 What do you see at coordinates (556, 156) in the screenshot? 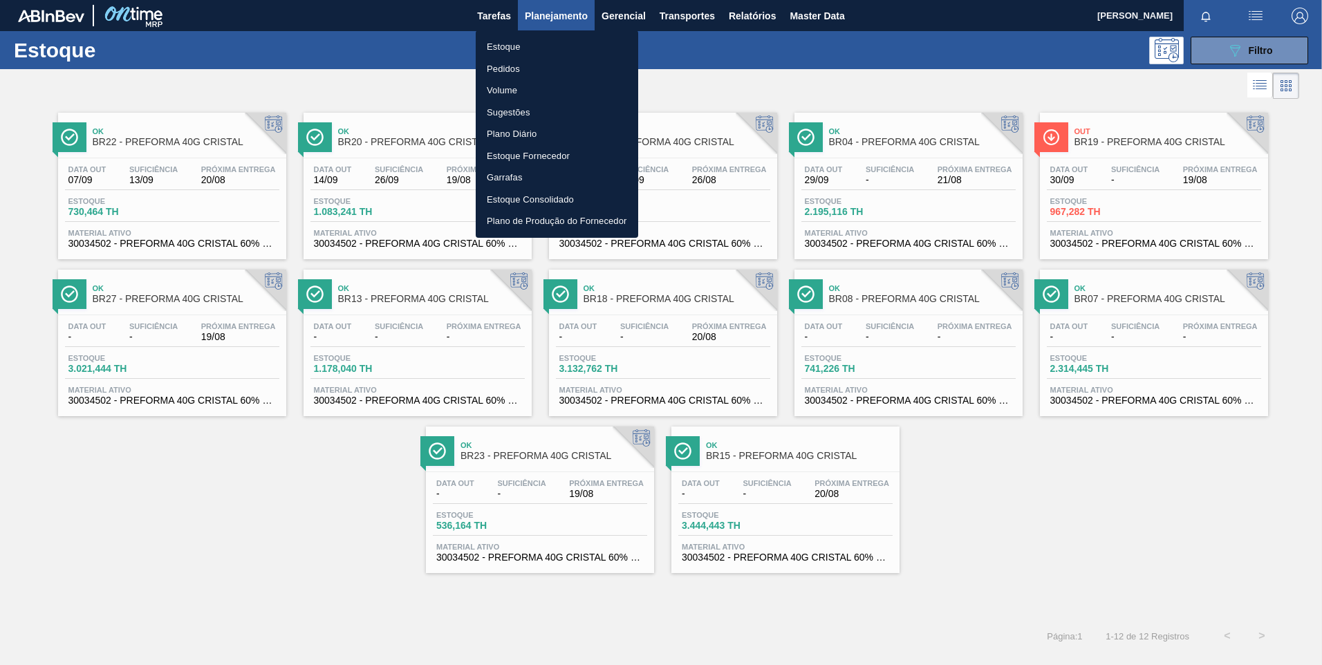
I see `a: Estoque Fornecedor` at bounding box center [556, 156].